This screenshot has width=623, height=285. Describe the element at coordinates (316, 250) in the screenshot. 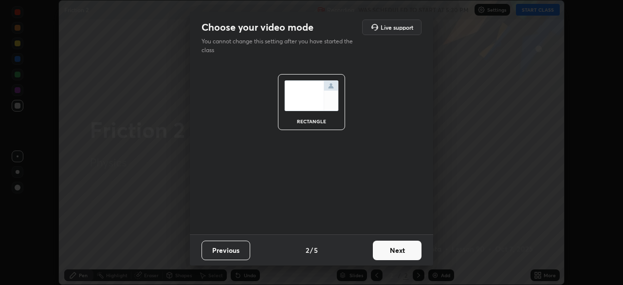

I see `h4: 5` at that location.